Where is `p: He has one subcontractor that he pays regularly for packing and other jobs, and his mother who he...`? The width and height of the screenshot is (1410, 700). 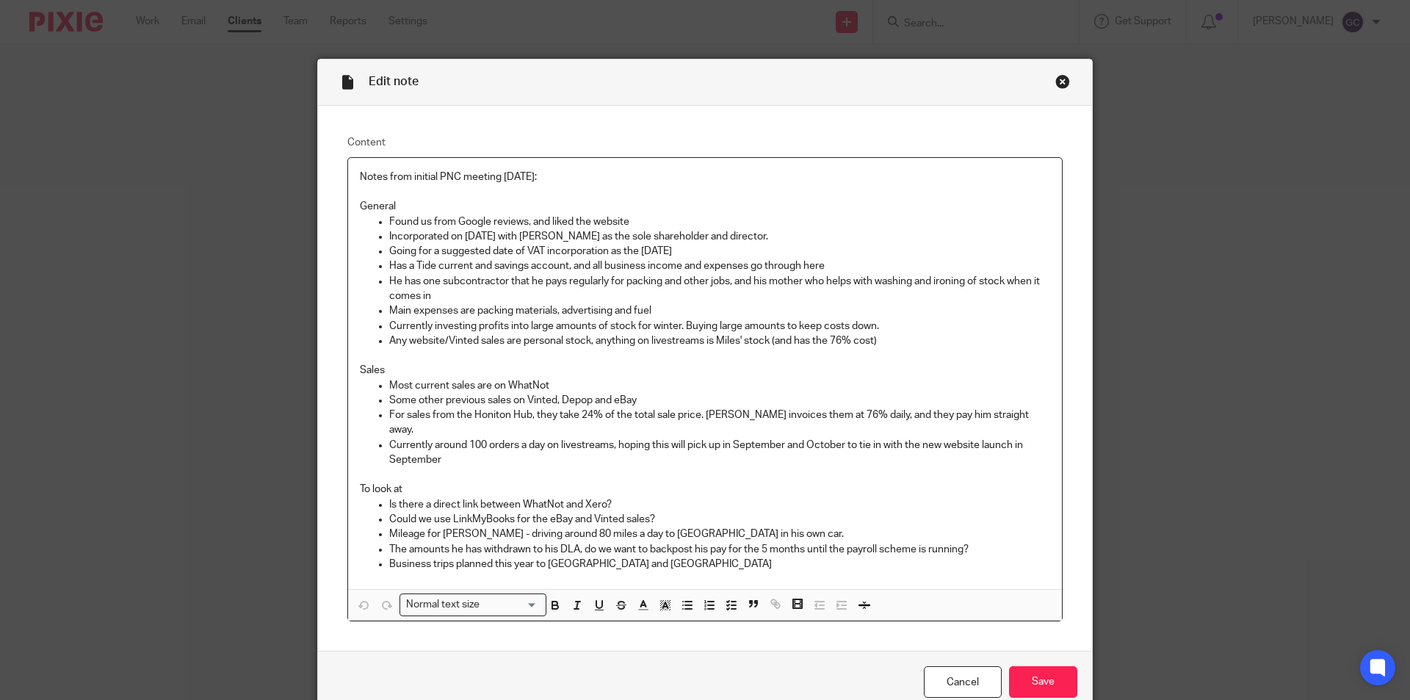
p: He has one subcontractor that he pays regularly for packing and other jobs, and his mother who he... is located at coordinates (720, 289).